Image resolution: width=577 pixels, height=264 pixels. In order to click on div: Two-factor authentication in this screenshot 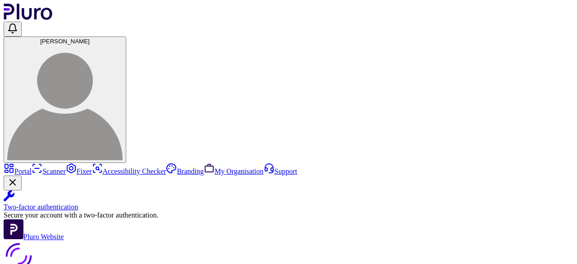, I will do `click(289, 207)`.